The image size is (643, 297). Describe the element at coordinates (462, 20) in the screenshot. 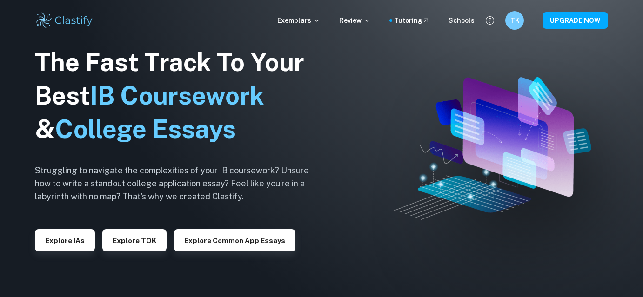

I see `div: Schools` at that location.